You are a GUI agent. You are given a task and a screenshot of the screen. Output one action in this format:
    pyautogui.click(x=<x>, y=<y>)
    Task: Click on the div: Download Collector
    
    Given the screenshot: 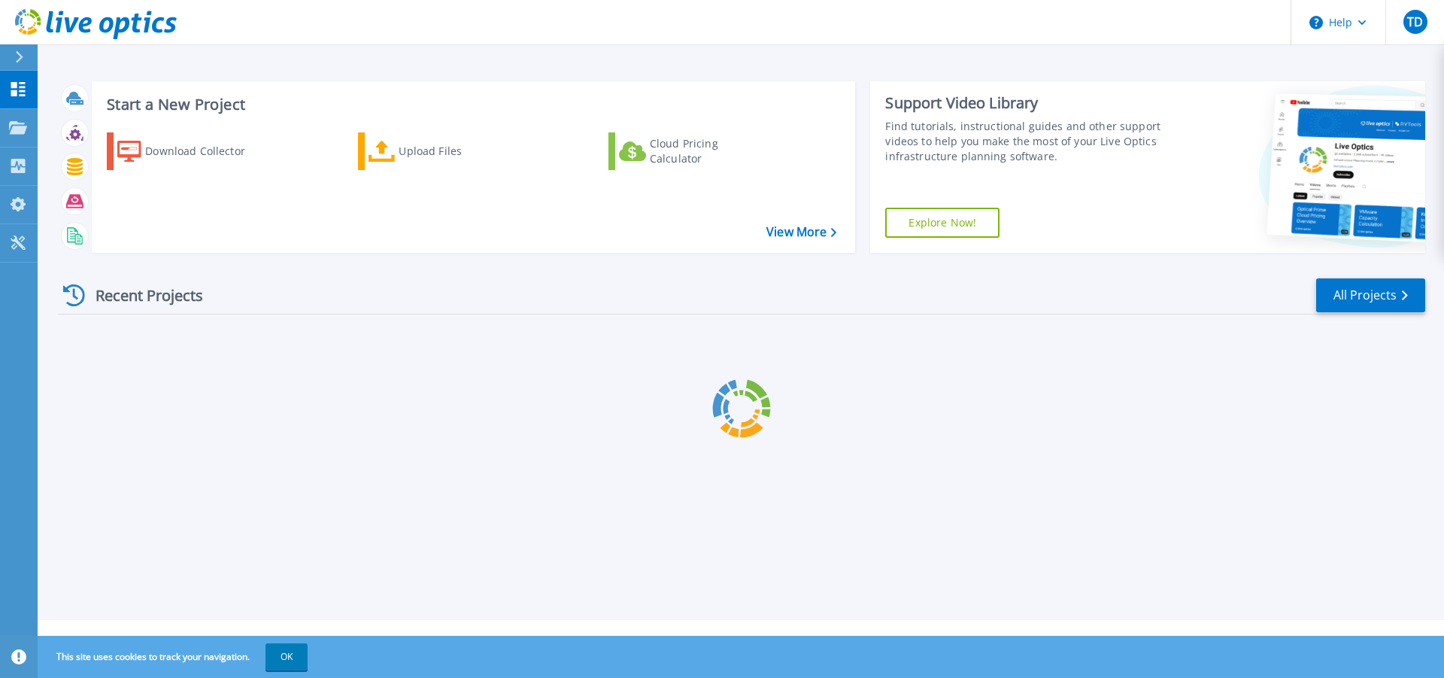 What is the action you would take?
    pyautogui.click(x=205, y=151)
    